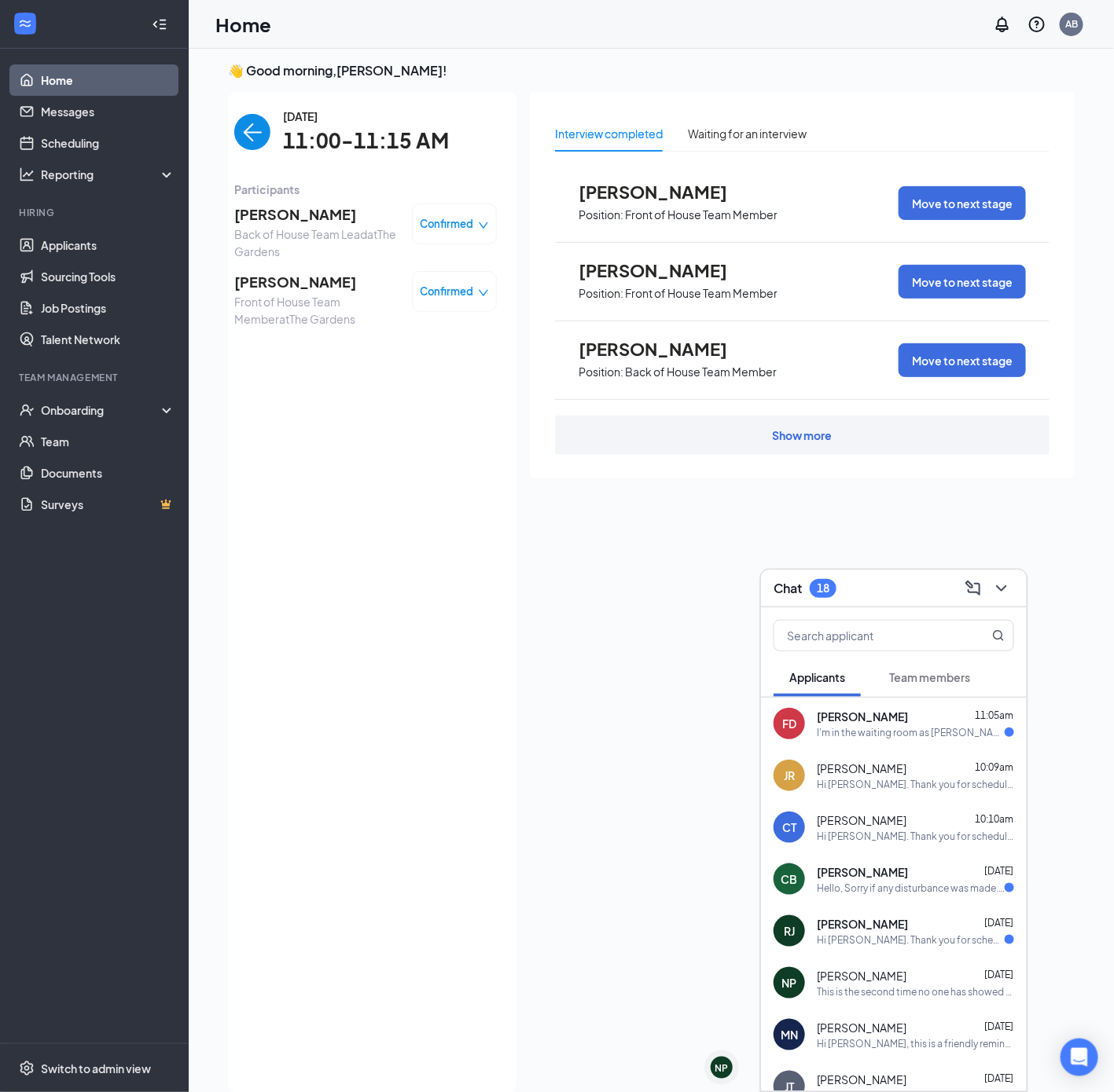 The width and height of the screenshot is (1114, 1092). I want to click on div: MN, so click(789, 1035).